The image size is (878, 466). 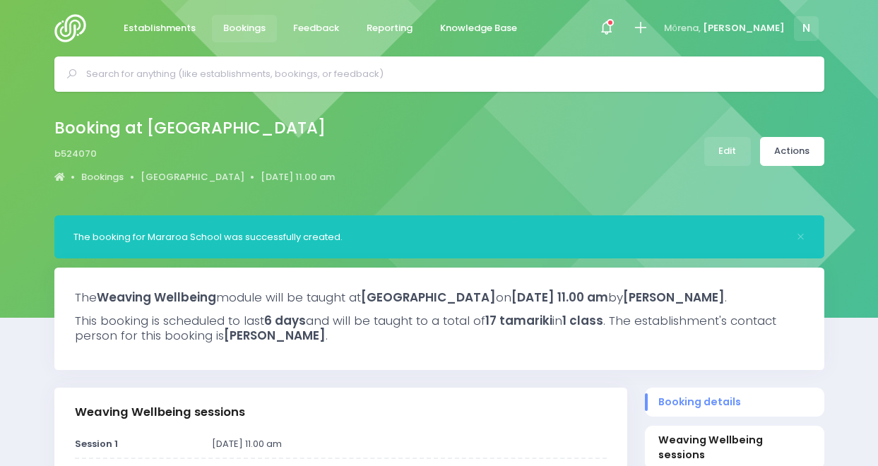 I want to click on a: Edit, so click(x=728, y=151).